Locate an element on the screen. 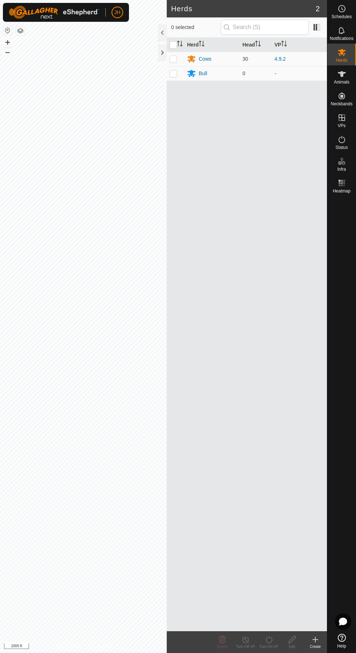 This screenshot has height=653, width=356. div: Cows is located at coordinates (205, 59).